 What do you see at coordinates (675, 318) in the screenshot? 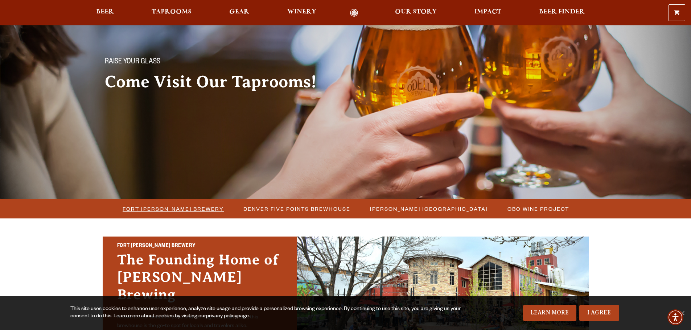
I see `div: Accessibility Menu` at bounding box center [675, 318].